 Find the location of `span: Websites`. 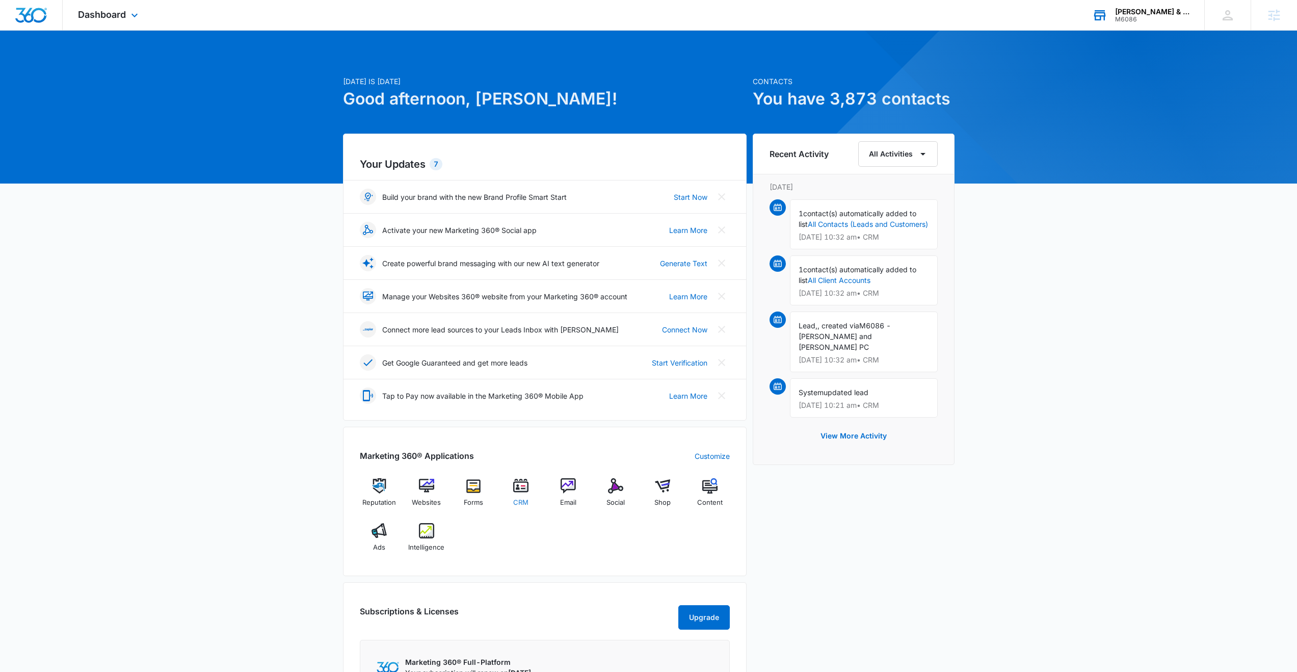

span: Websites is located at coordinates (426, 502).